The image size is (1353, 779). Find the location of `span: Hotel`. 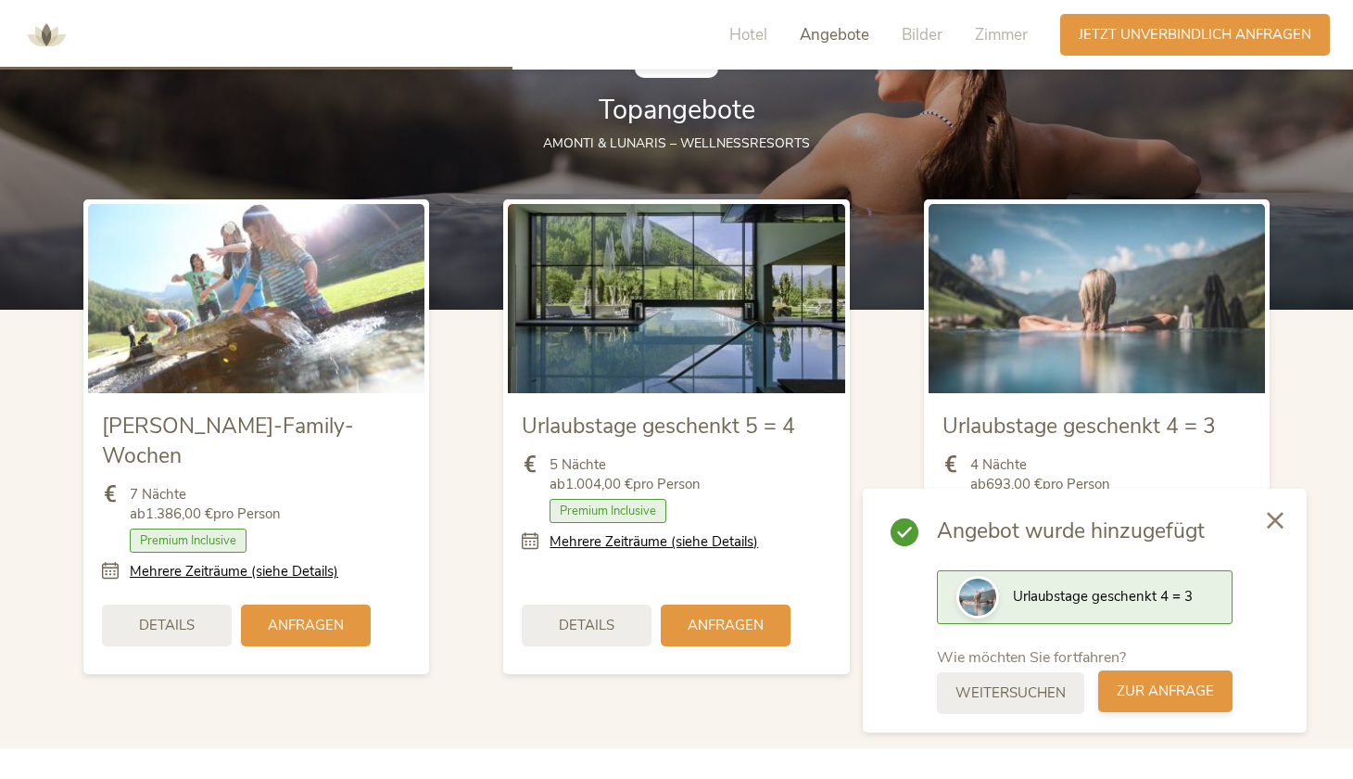

span: Hotel is located at coordinates (748, 34).